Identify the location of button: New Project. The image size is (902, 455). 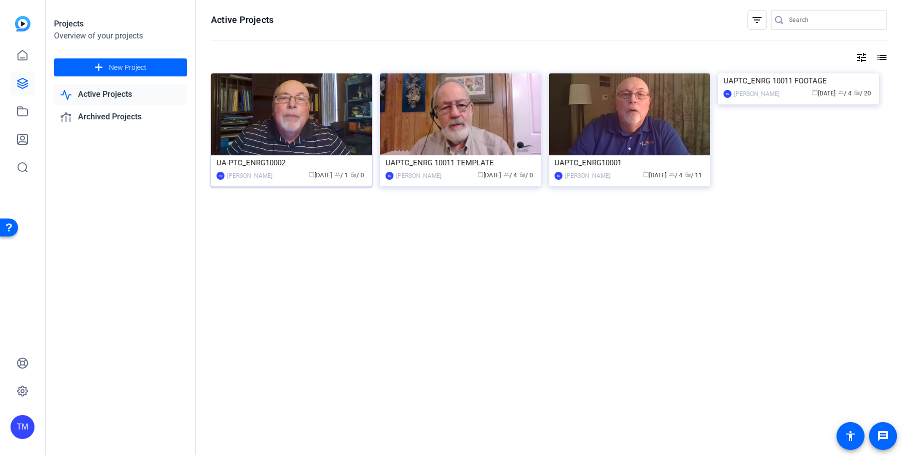
(120, 67).